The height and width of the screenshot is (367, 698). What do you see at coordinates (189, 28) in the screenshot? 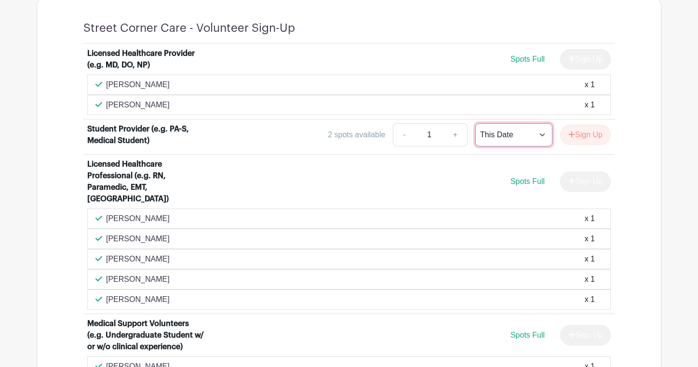
I see `h4: Street Corner Care - Volunteer Sign-Up` at bounding box center [189, 28].